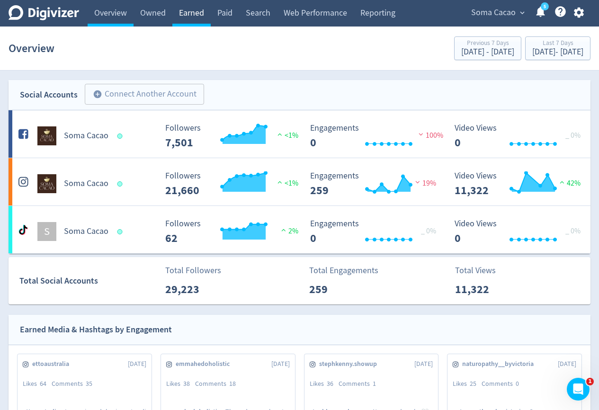  I want to click on p: Total Engagements, so click(344, 270).